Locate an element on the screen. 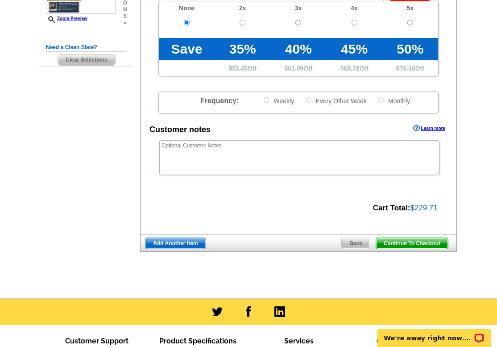 The image size is (497, 347). span: 76.36 is located at coordinates (407, 68).